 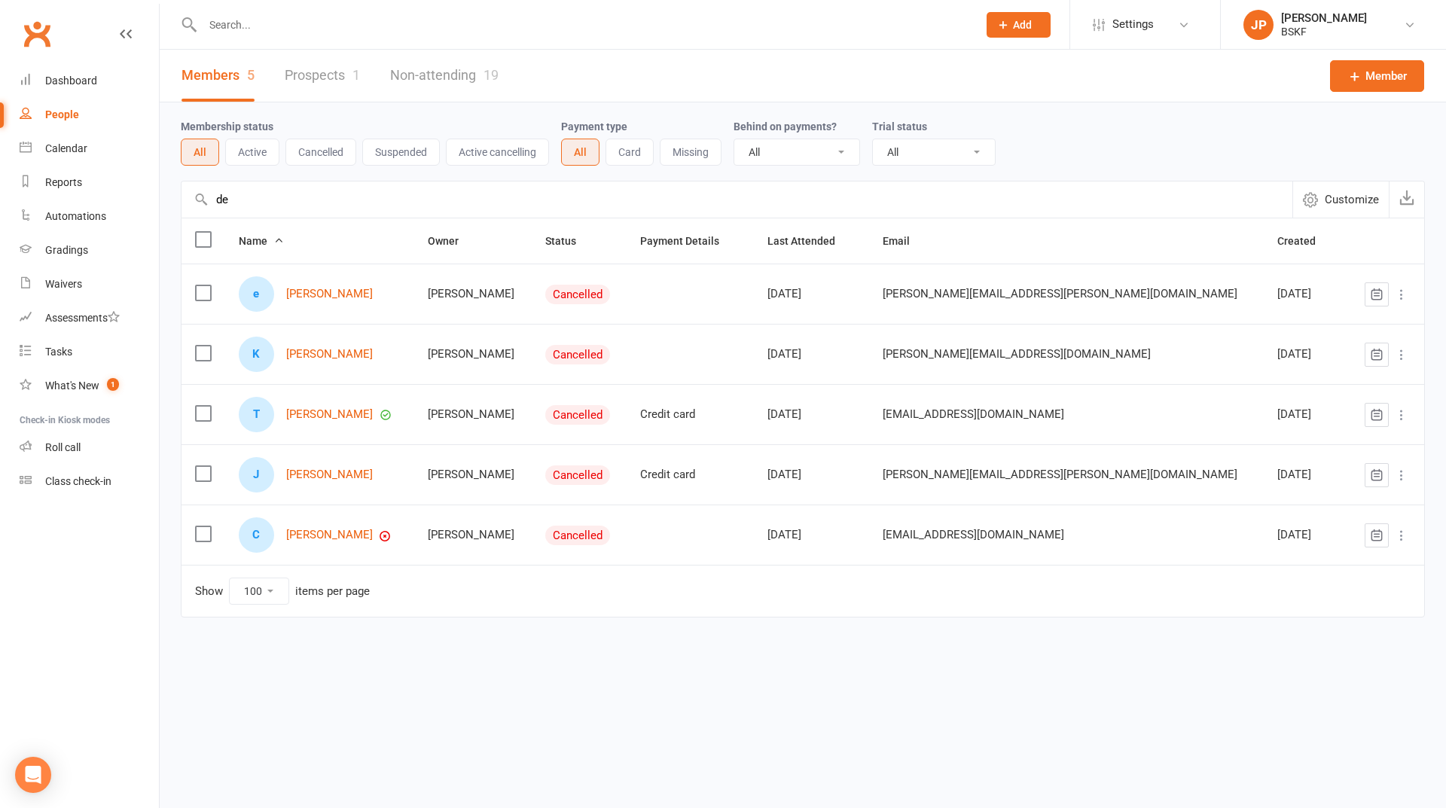 I want to click on label: Membership status, so click(x=227, y=127).